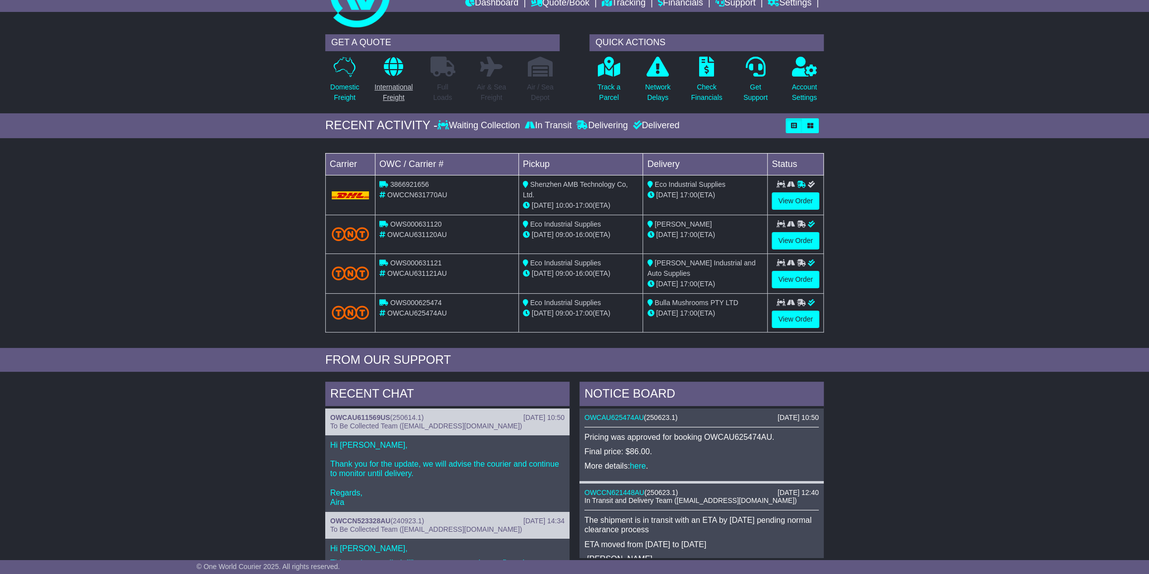  Describe the element at coordinates (540, 92) in the screenshot. I see `p: Air / Sea Depot` at that location.